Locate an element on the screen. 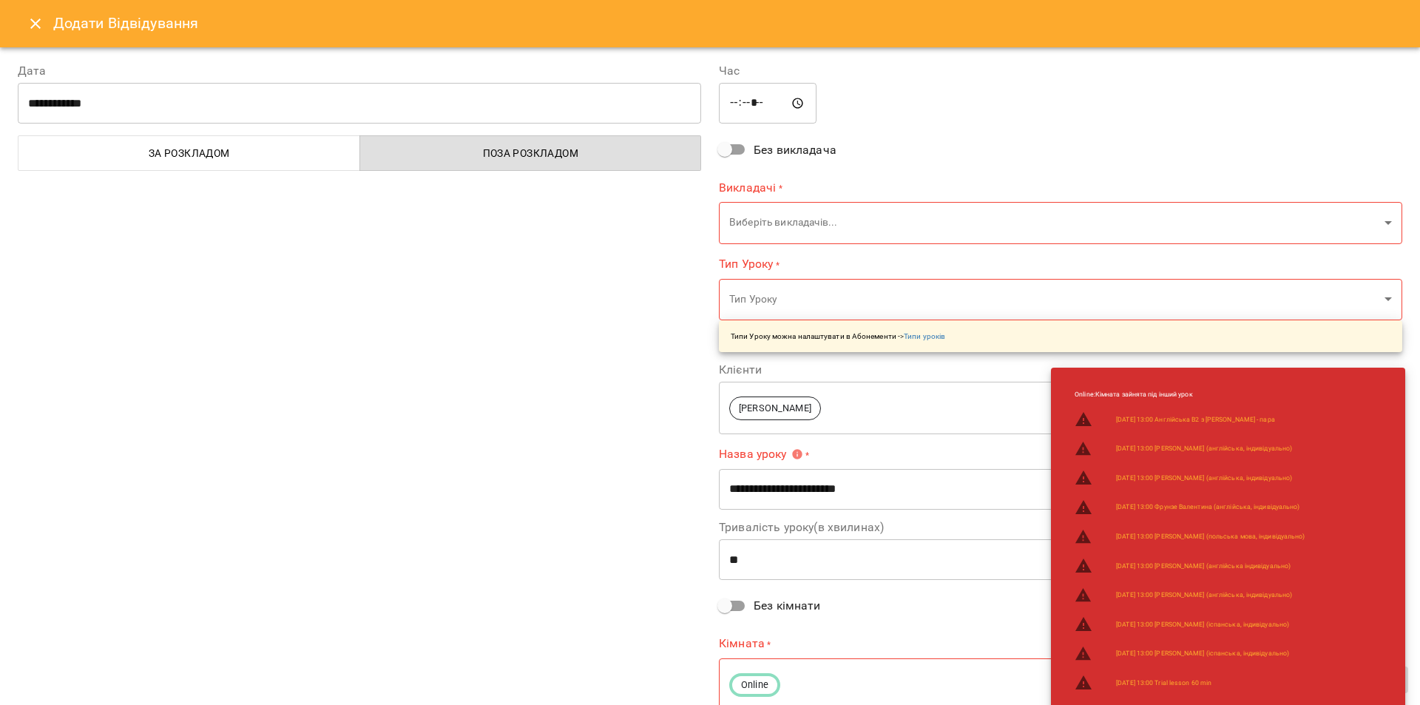  label: Клієнти is located at coordinates (1060, 370).